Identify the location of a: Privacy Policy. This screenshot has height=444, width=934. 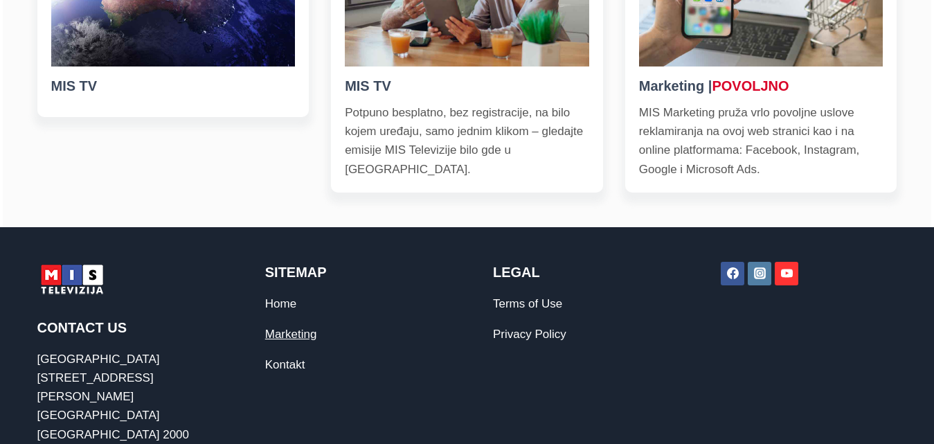
(530, 334).